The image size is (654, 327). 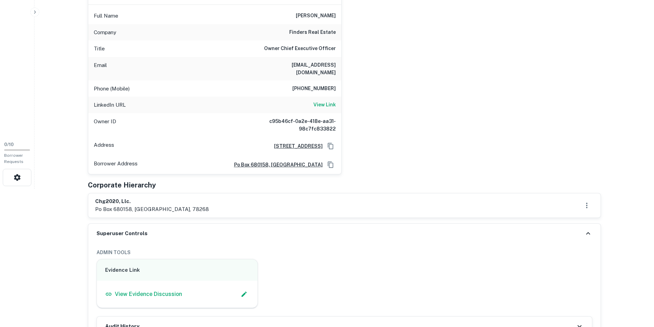 I want to click on h6: View Link, so click(x=324, y=104).